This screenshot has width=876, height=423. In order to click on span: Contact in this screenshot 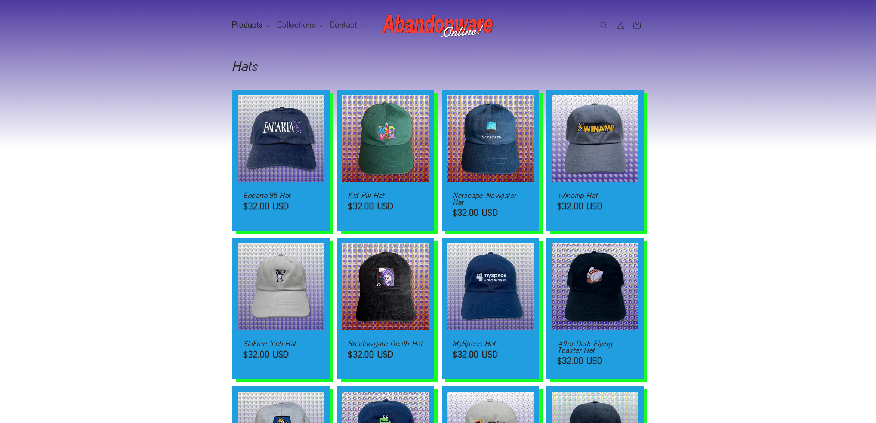, I will do `click(344, 25)`.